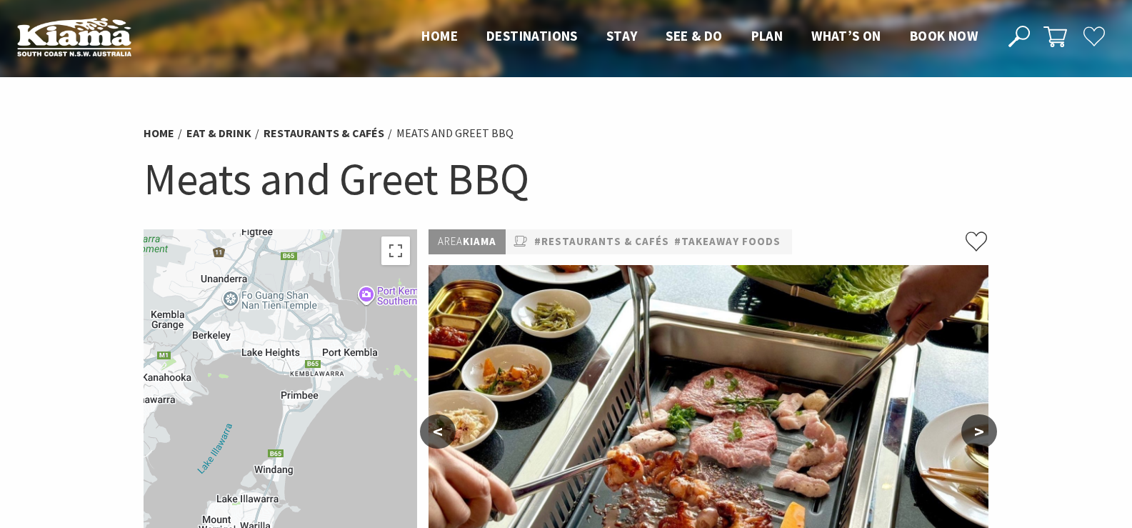 The width and height of the screenshot is (1132, 528). I want to click on a: Restaurants & Cafés, so click(324, 133).